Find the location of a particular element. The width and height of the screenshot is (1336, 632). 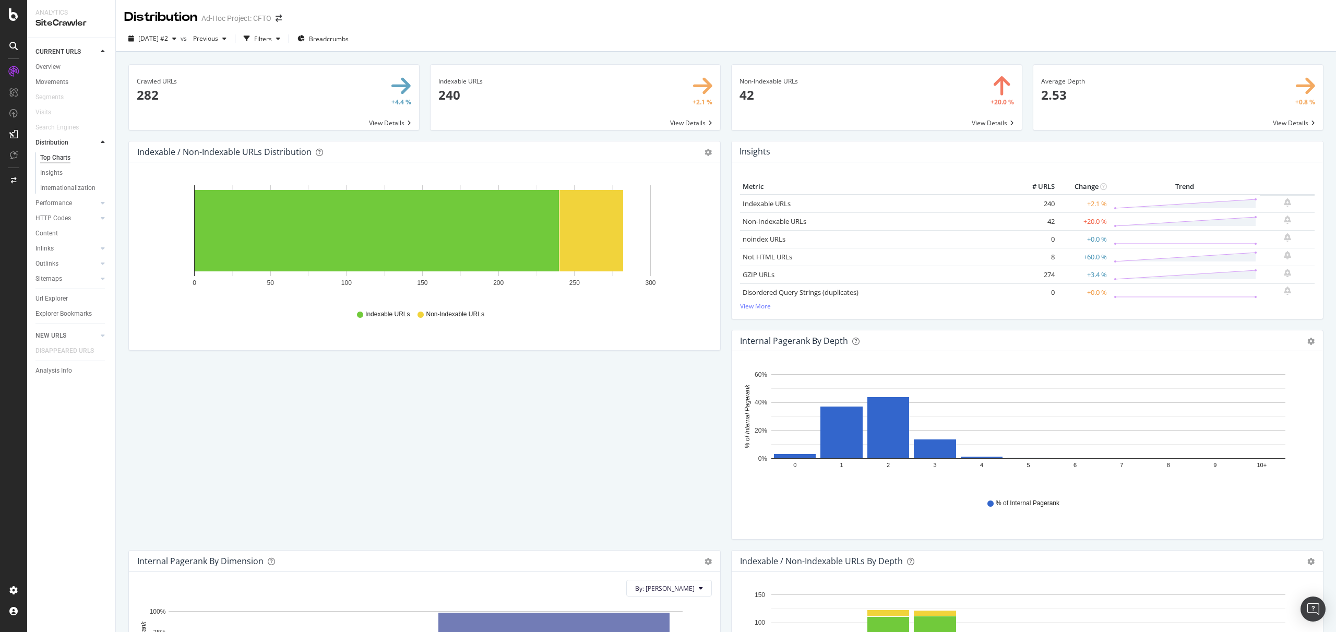

div: Content is located at coordinates (46, 233).